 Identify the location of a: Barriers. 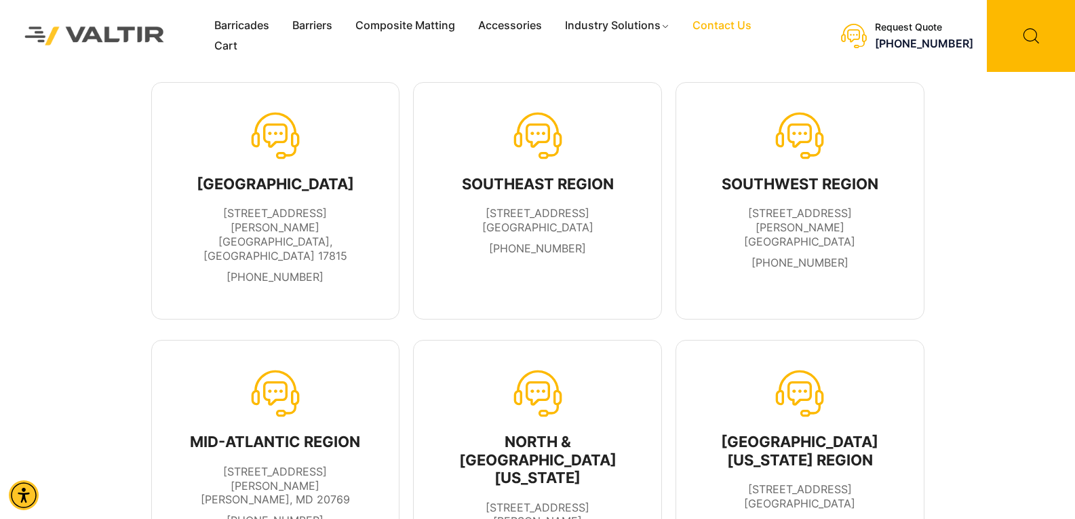
(312, 26).